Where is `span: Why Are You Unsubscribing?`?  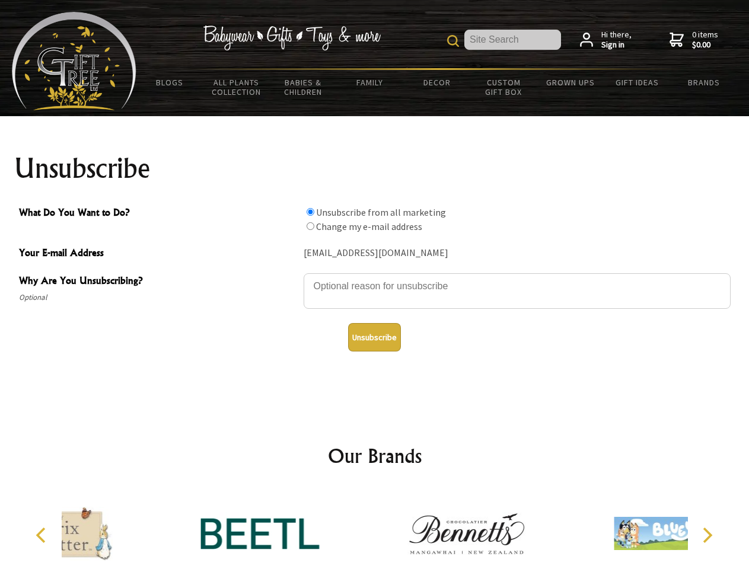
span: Why Are You Unsubscribing? is located at coordinates (158, 282).